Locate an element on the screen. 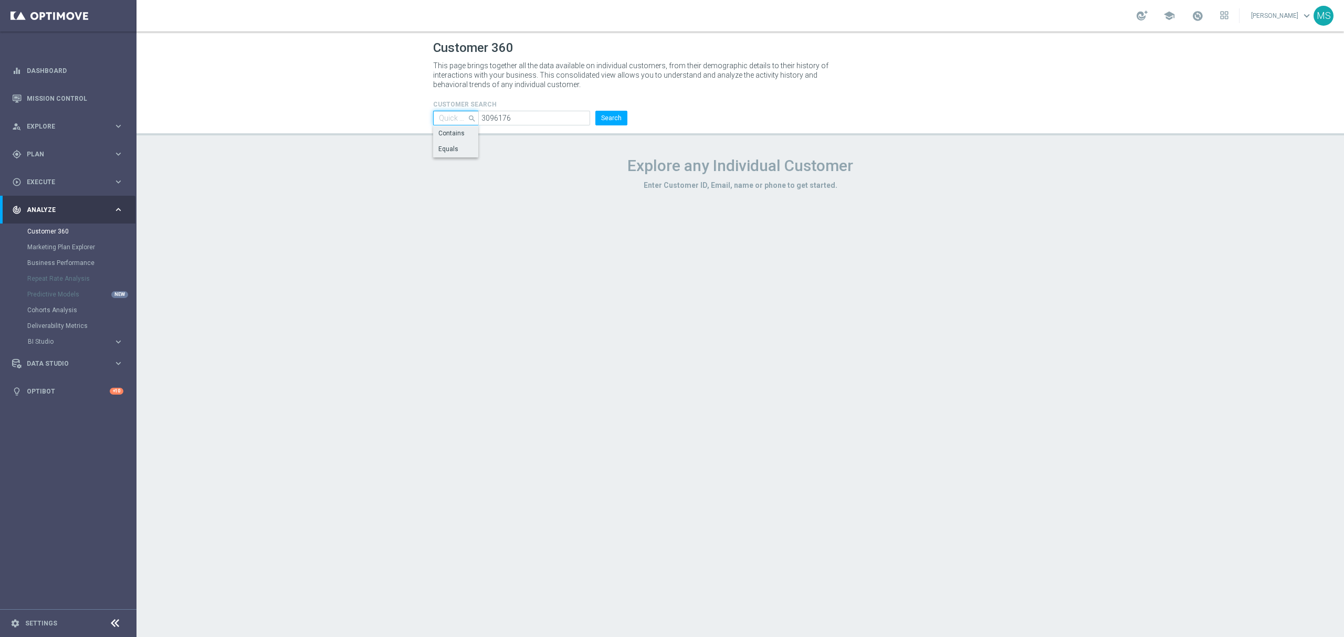  i: track_changes is located at coordinates (17, 210).